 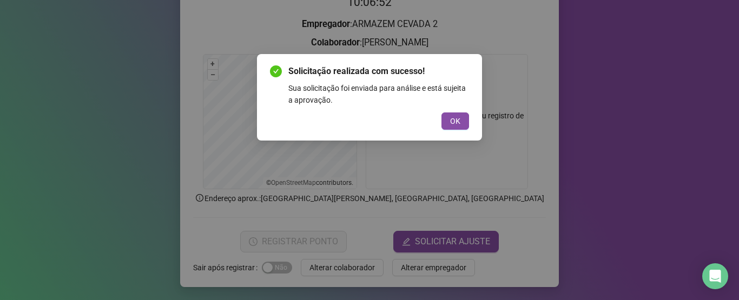 What do you see at coordinates (455, 121) in the screenshot?
I see `span: OK` at bounding box center [455, 121].